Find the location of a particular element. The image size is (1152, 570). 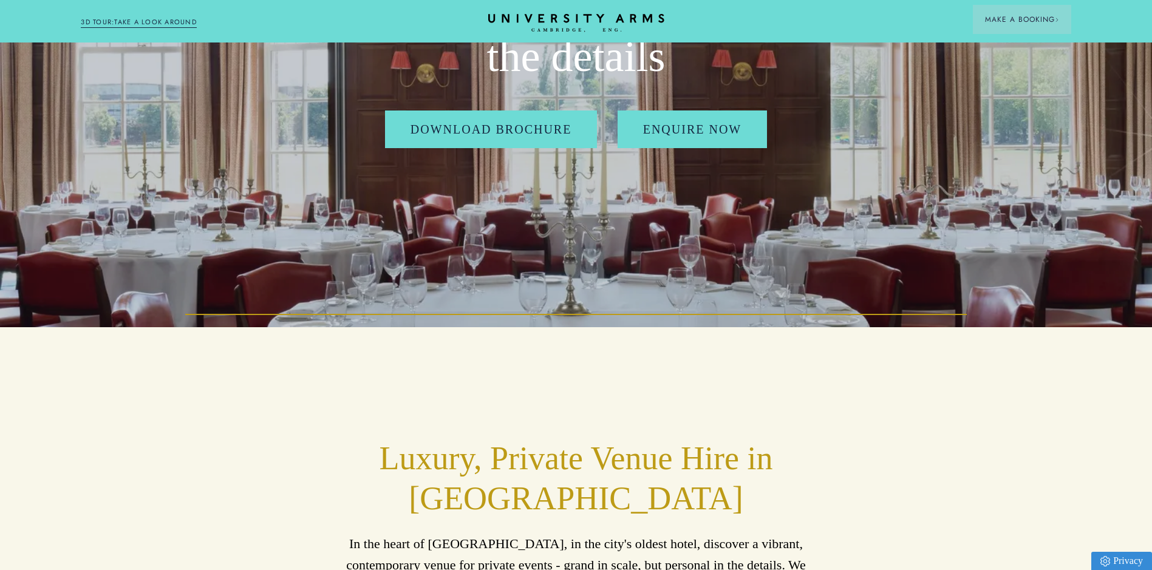

a: Enquire Now is located at coordinates (692, 129).